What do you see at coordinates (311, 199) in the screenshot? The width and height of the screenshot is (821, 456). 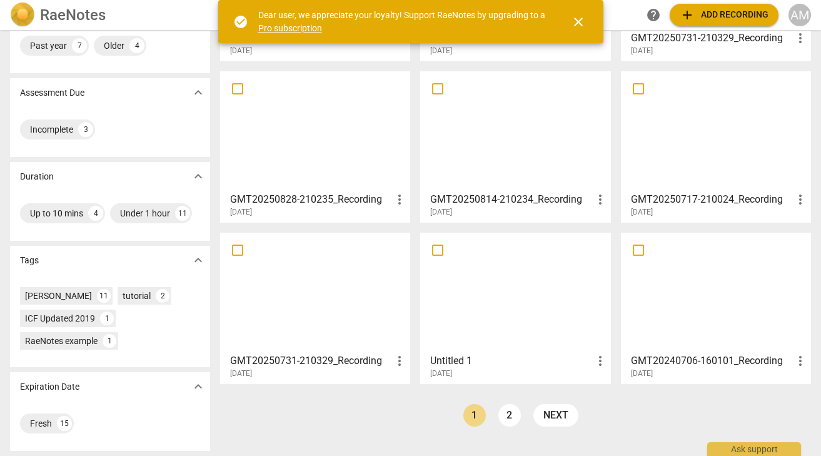 I see `h3: GMT20250828-210235_Recording` at bounding box center [311, 199].